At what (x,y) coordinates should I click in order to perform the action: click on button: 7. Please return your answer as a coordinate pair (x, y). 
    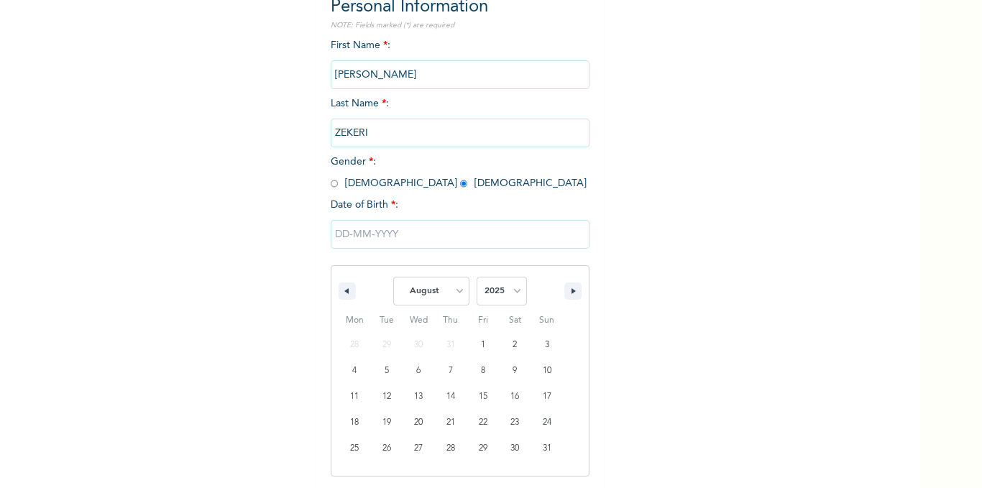
    Looking at the image, I should click on (451, 371).